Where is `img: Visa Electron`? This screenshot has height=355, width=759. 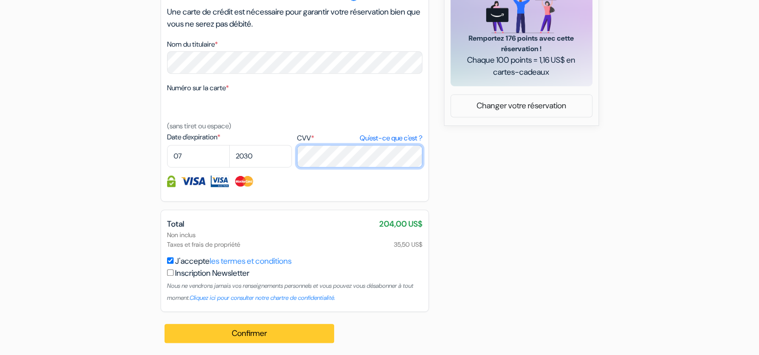
img: Visa Electron is located at coordinates (220, 181).